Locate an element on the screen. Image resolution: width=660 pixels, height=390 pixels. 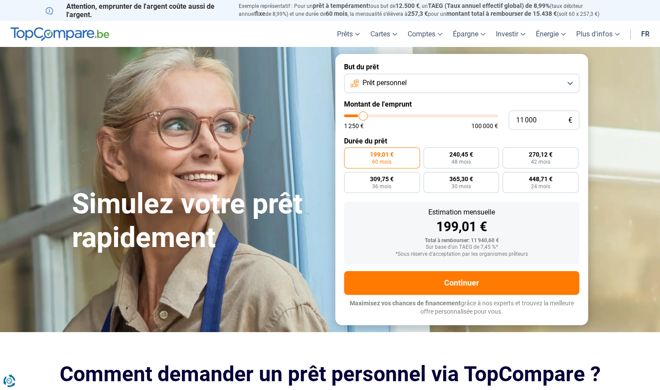
span: TAEG (Taux annuel effectif global) de 8,99% is located at coordinates (489, 6).